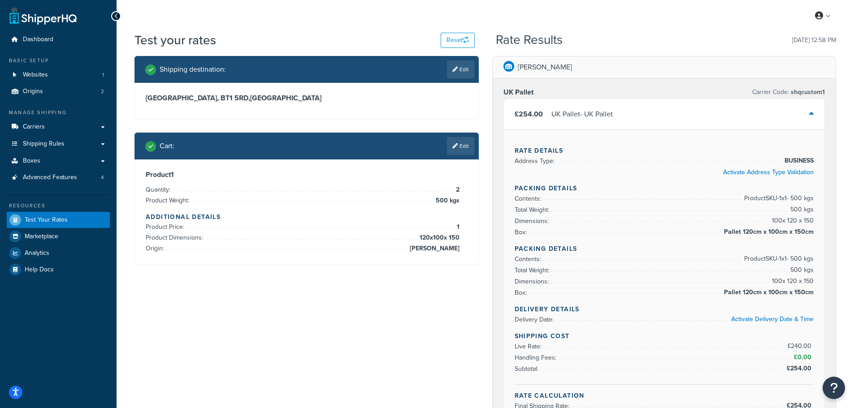 Image resolution: width=854 pixels, height=408 pixels. Describe the element at coordinates (58, 253) in the screenshot. I see `a: Analytics` at that location.